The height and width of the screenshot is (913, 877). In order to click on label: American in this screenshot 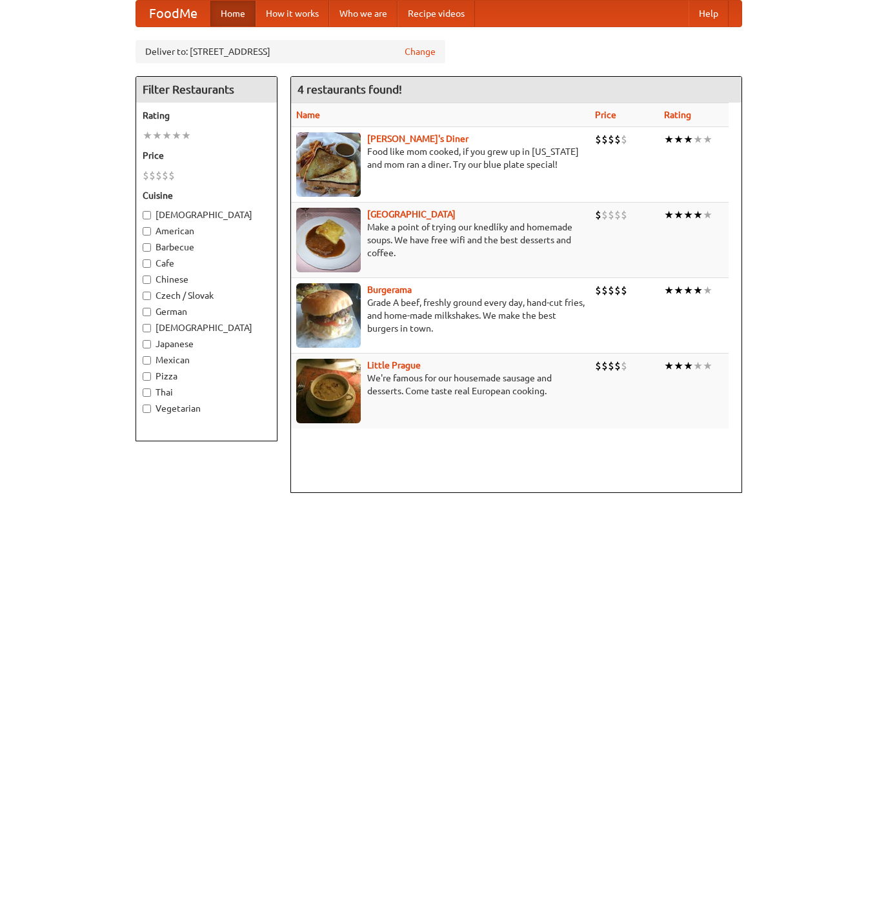, I will do `click(206, 231)`.